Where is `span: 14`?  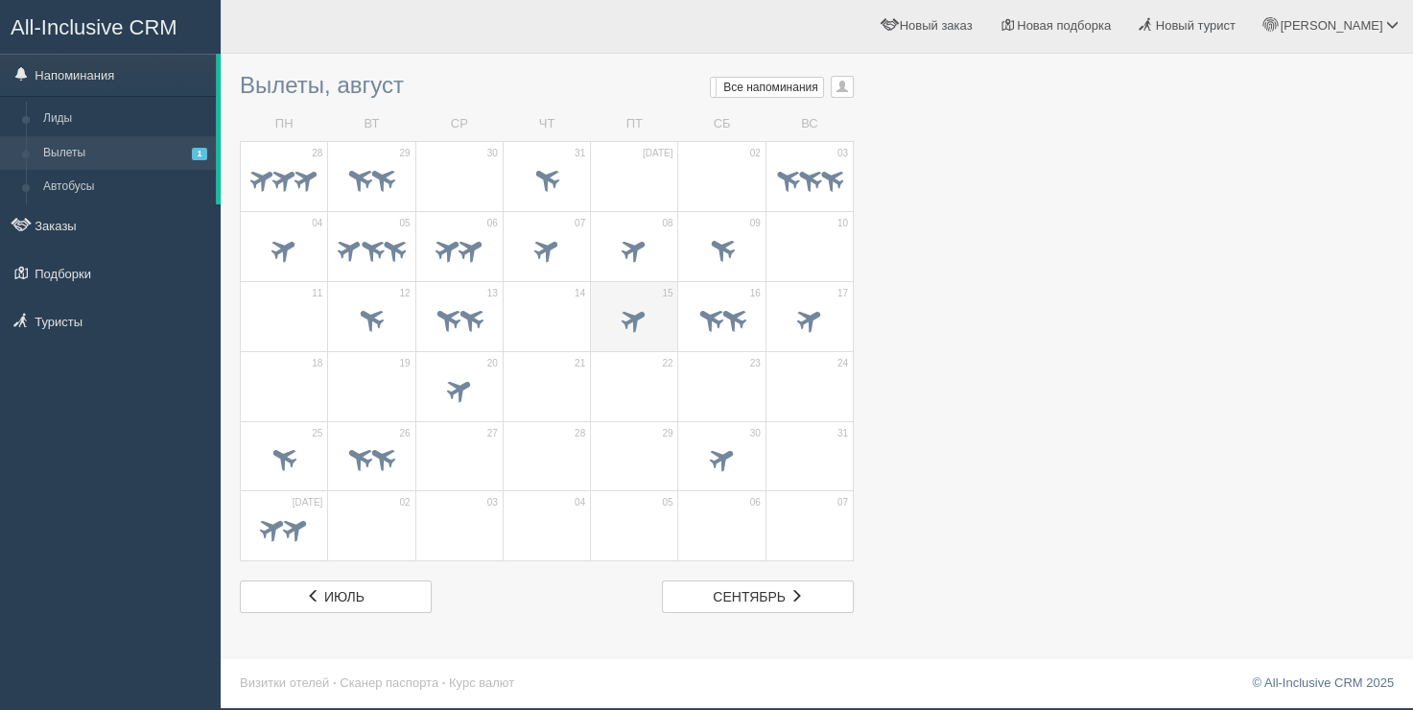 span: 14 is located at coordinates (579, 294).